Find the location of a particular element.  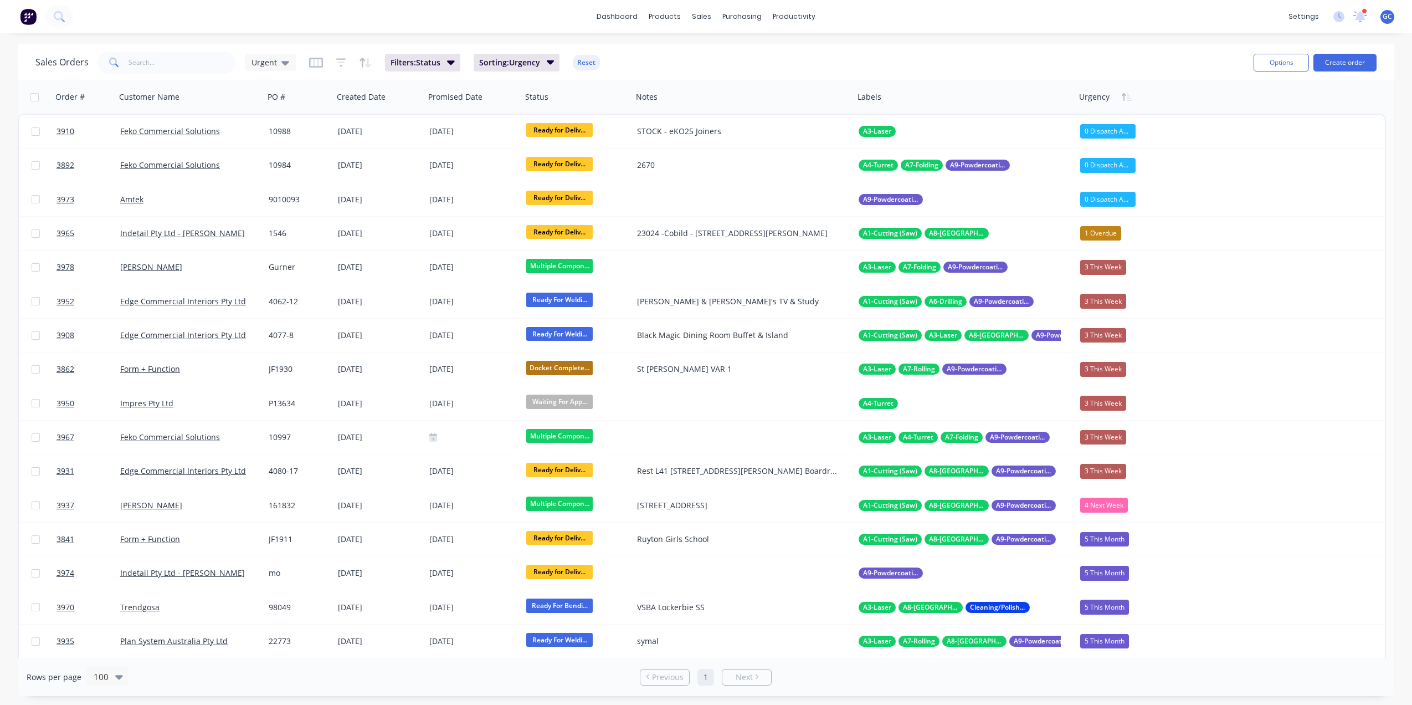

a: 3974 is located at coordinates (88, 573).